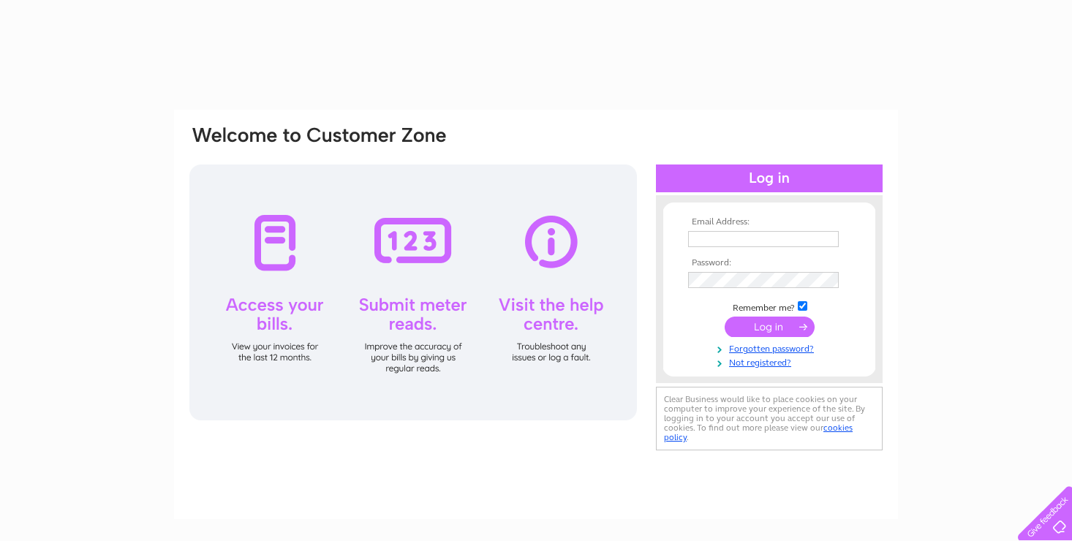  What do you see at coordinates (769, 263) in the screenshot?
I see `th: Password:` at bounding box center [769, 263].